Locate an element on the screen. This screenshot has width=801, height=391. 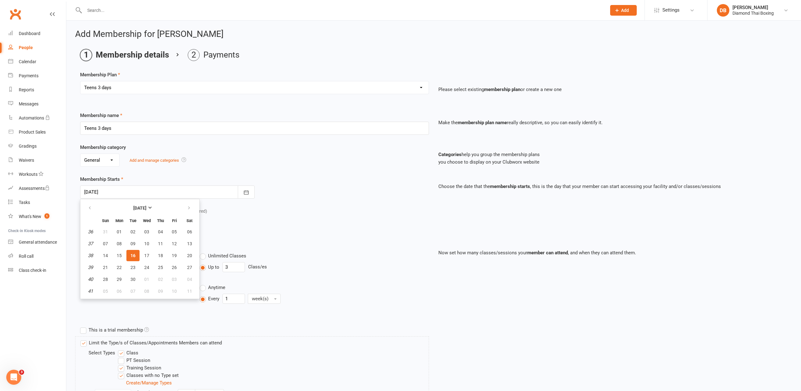
span: Up to is located at coordinates (214, 266).